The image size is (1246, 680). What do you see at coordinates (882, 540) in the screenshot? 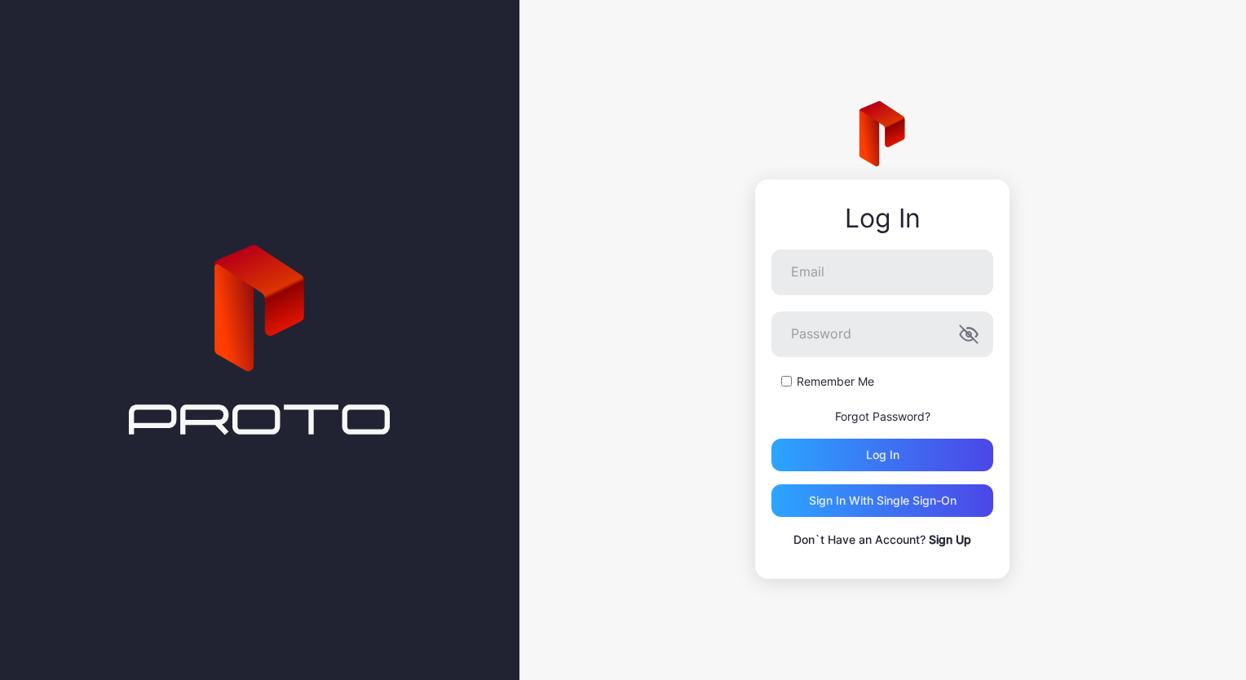
I see `p: Don`t Have an Account?` at bounding box center [882, 540].